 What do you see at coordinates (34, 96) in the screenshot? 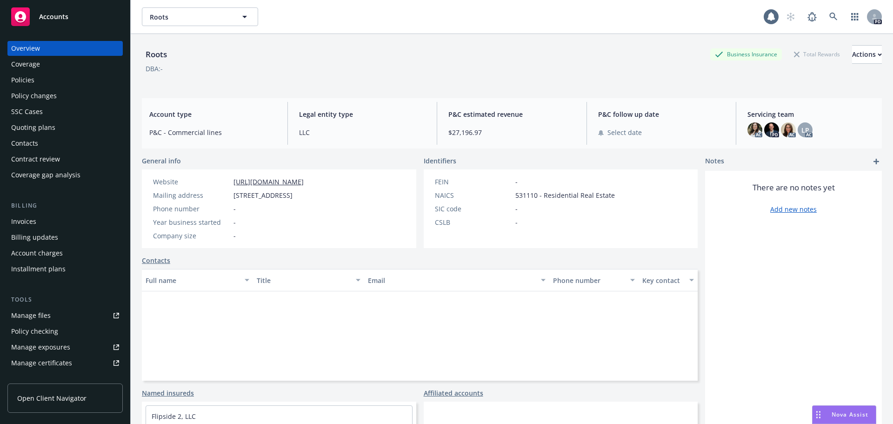
I see `div: Policy changes` at bounding box center [34, 96].